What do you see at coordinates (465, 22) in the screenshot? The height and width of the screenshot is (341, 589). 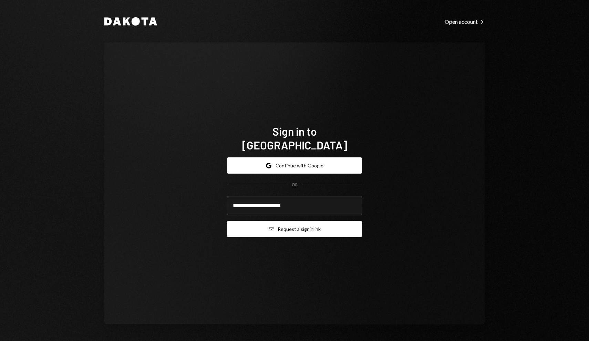 I see `div: Open account` at bounding box center [465, 22].